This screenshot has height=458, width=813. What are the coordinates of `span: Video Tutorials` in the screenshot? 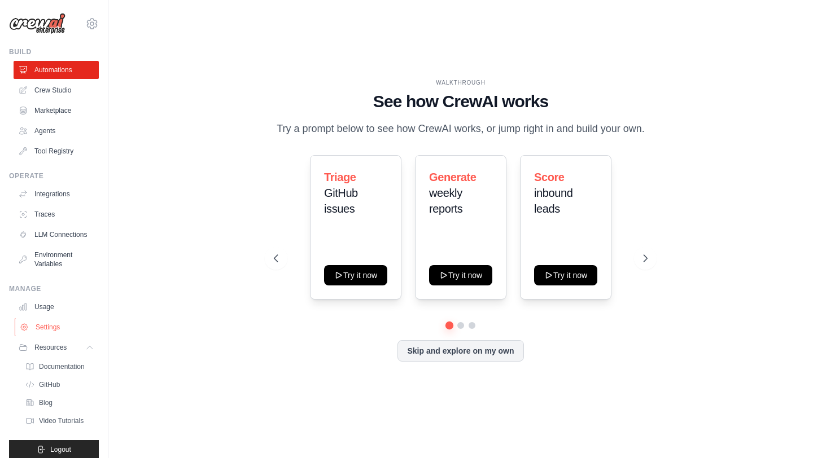 It's located at (61, 421).